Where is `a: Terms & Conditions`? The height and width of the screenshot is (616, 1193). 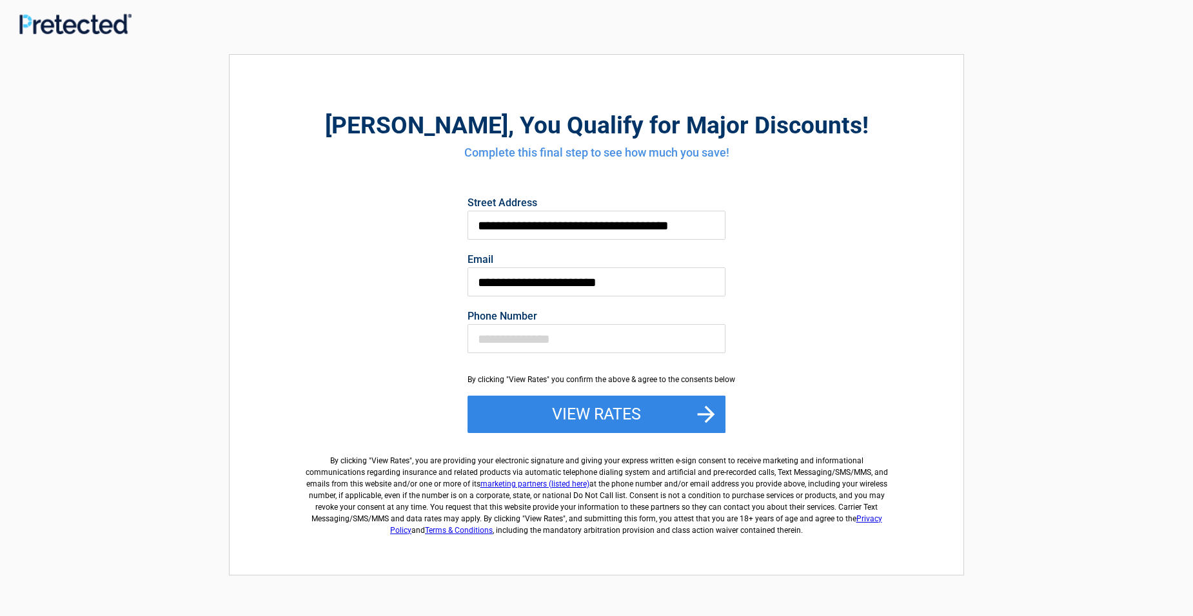
a: Terms & Conditions is located at coordinates (458, 531).